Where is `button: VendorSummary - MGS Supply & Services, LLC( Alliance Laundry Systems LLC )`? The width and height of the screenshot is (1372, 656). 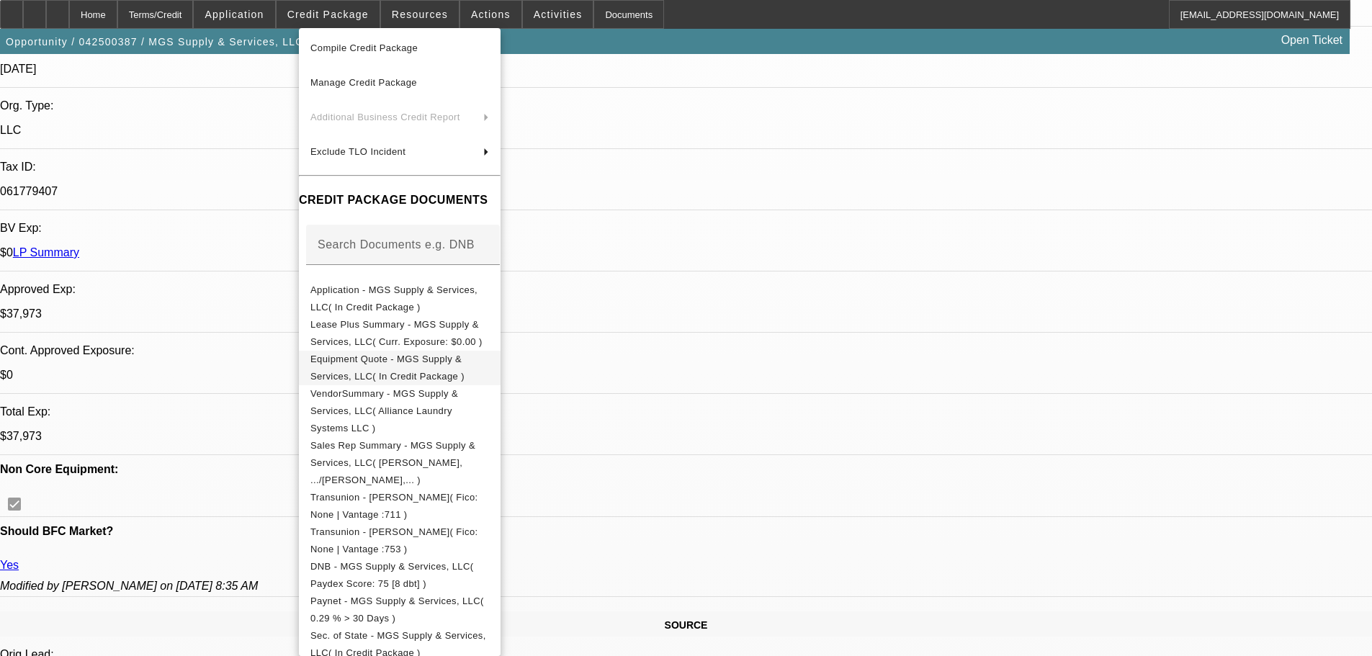
button: VendorSummary - MGS Supply & Services, LLC( Alliance Laundry Systems LLC ) is located at coordinates (400, 411).